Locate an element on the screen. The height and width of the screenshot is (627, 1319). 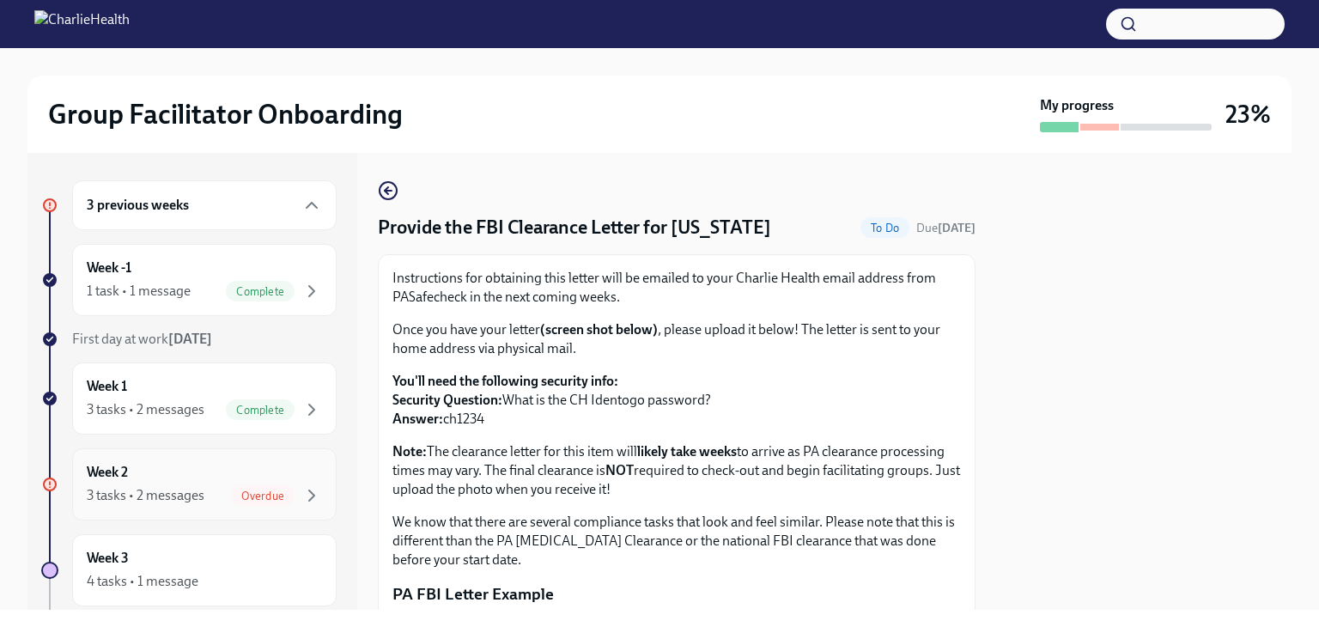
p: What is the CH Identogo password? ch1234 is located at coordinates (677, 400).